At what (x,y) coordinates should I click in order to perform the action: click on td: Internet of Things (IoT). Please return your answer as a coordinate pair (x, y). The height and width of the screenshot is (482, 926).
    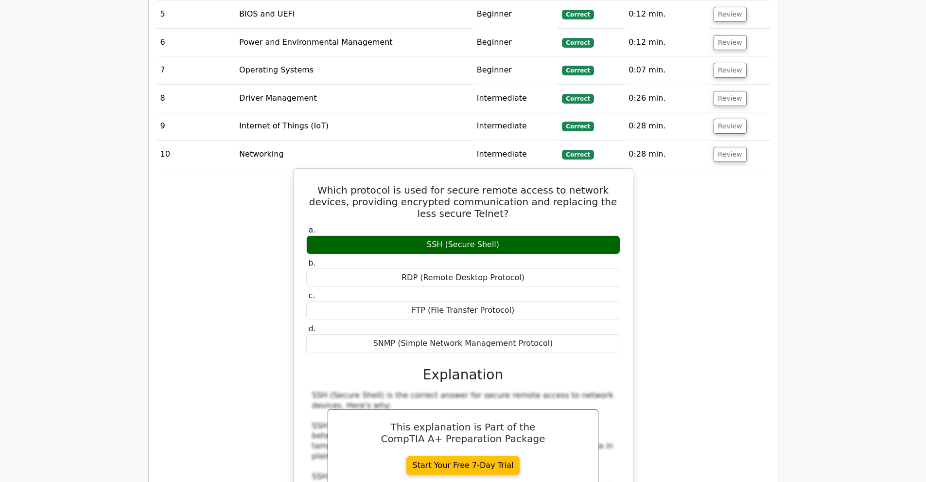
    Looking at the image, I should click on (354, 126).